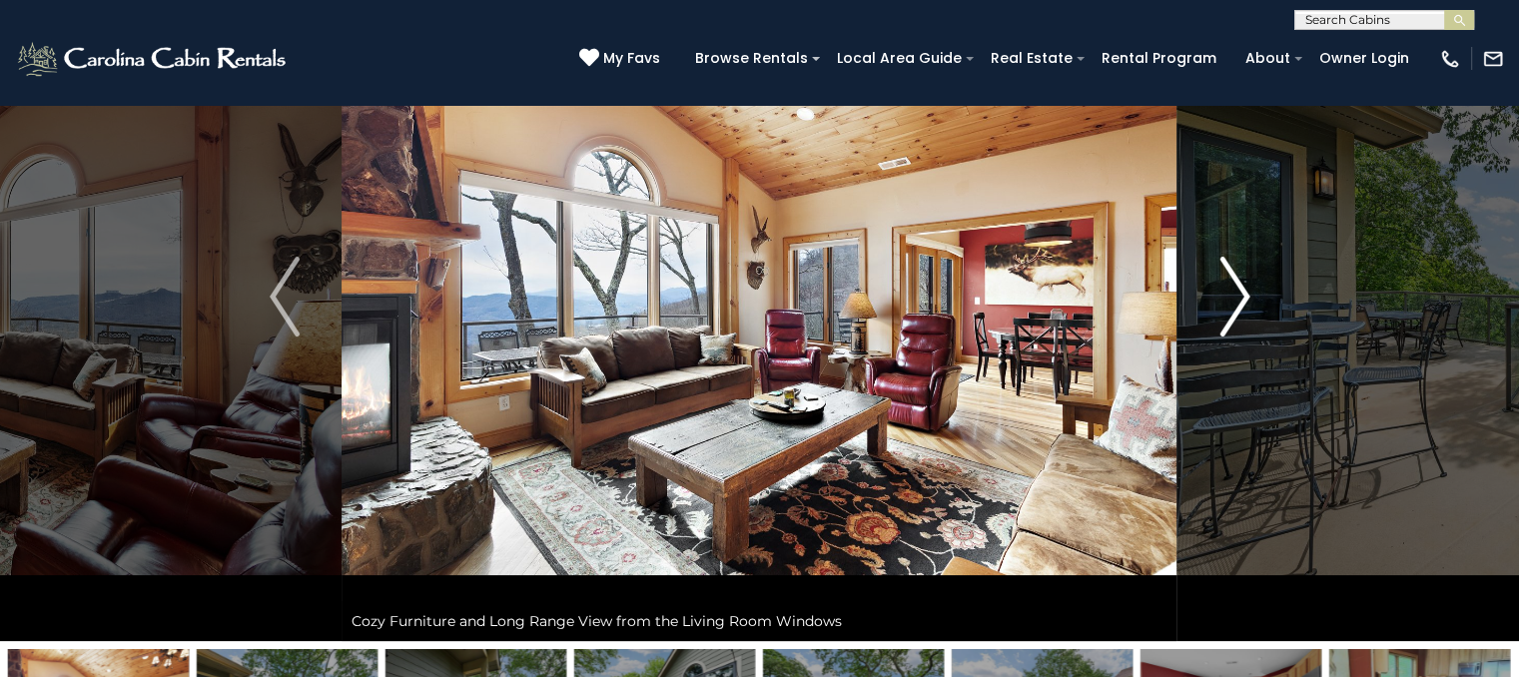 The width and height of the screenshot is (1519, 677). I want to click on img: White-1-2.png, so click(153, 59).